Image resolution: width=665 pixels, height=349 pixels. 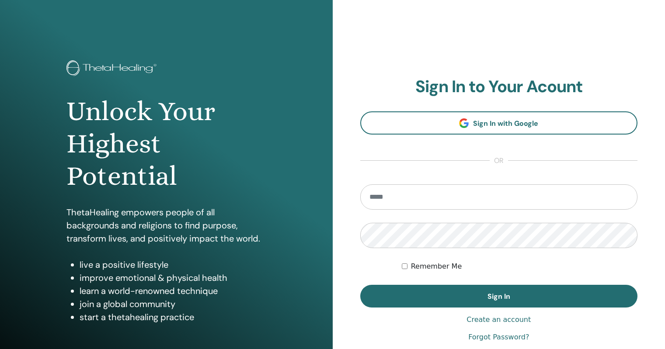 I want to click on a: Sign In with Google, so click(x=499, y=123).